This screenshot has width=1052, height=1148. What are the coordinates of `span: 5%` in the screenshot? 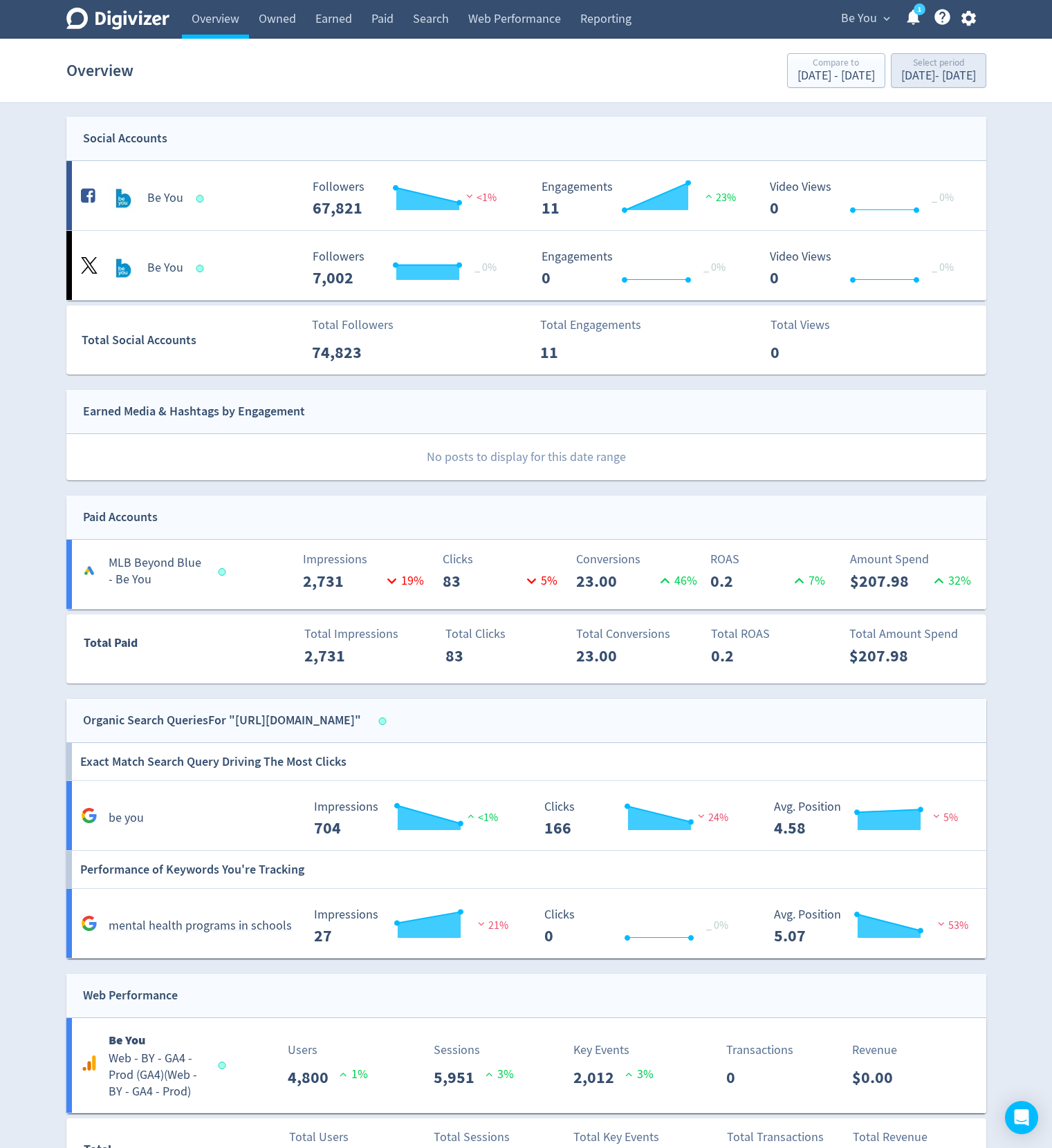 It's located at (944, 818).